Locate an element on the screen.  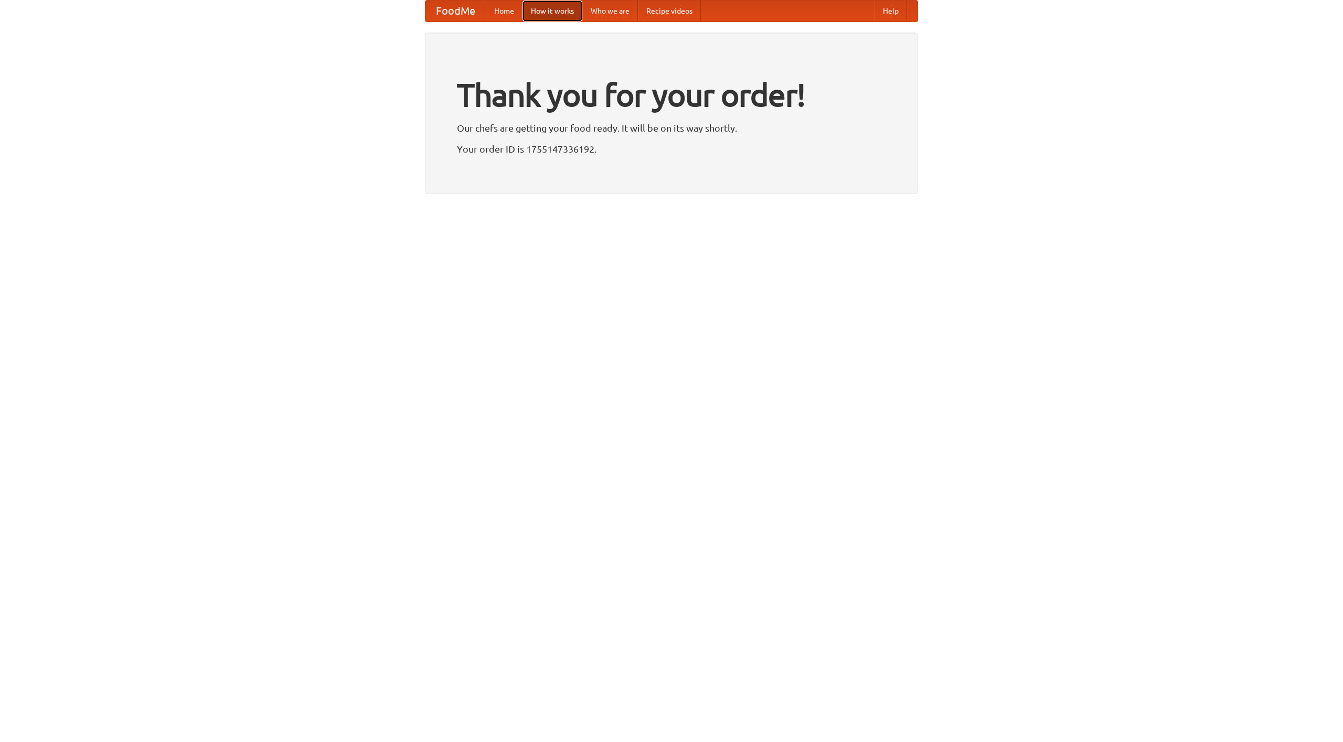
p: Your order ID is 1755147336192. is located at coordinates (671, 149).